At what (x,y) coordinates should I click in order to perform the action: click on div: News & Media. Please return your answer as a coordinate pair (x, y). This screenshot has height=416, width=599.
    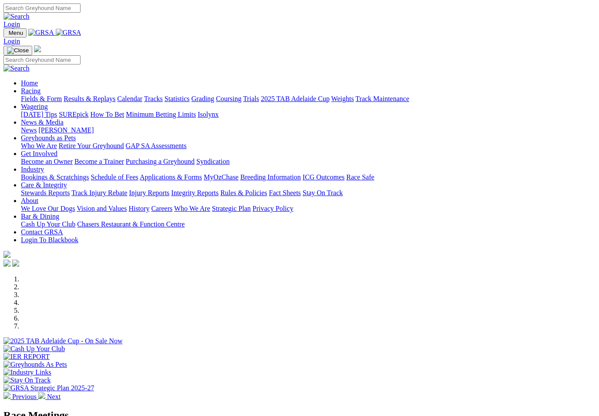
    Looking at the image, I should click on (308, 130).